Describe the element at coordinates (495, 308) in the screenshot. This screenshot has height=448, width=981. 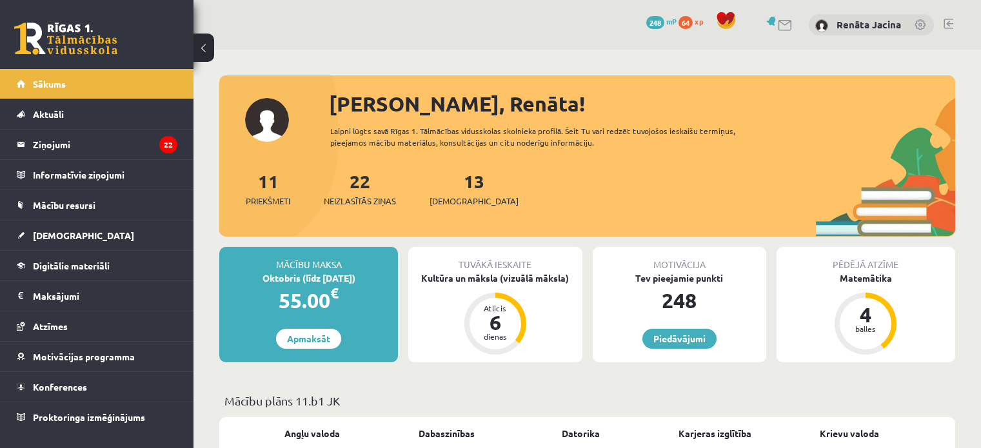
I see `div: Atlicis` at that location.